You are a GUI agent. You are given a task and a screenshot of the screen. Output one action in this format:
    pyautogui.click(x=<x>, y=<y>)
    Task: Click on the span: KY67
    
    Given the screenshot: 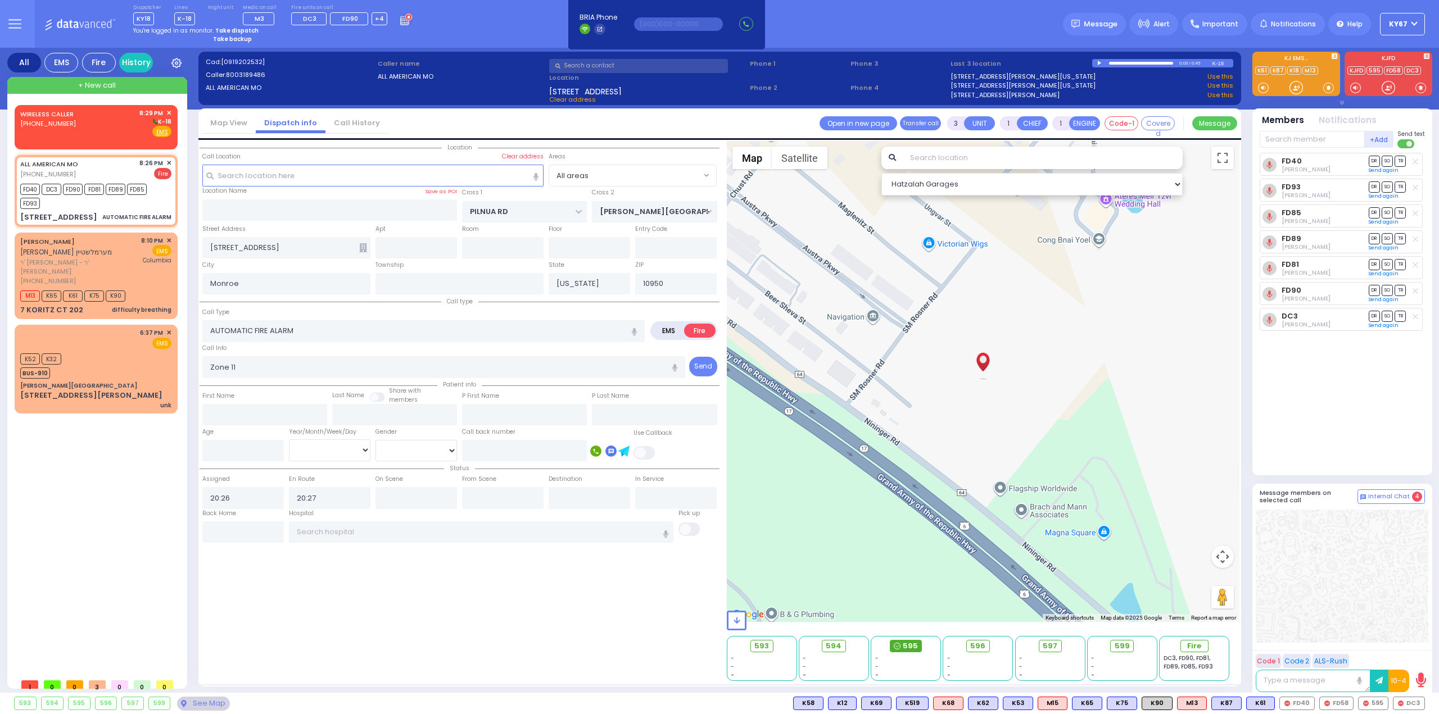 What is the action you would take?
    pyautogui.click(x=1398, y=24)
    